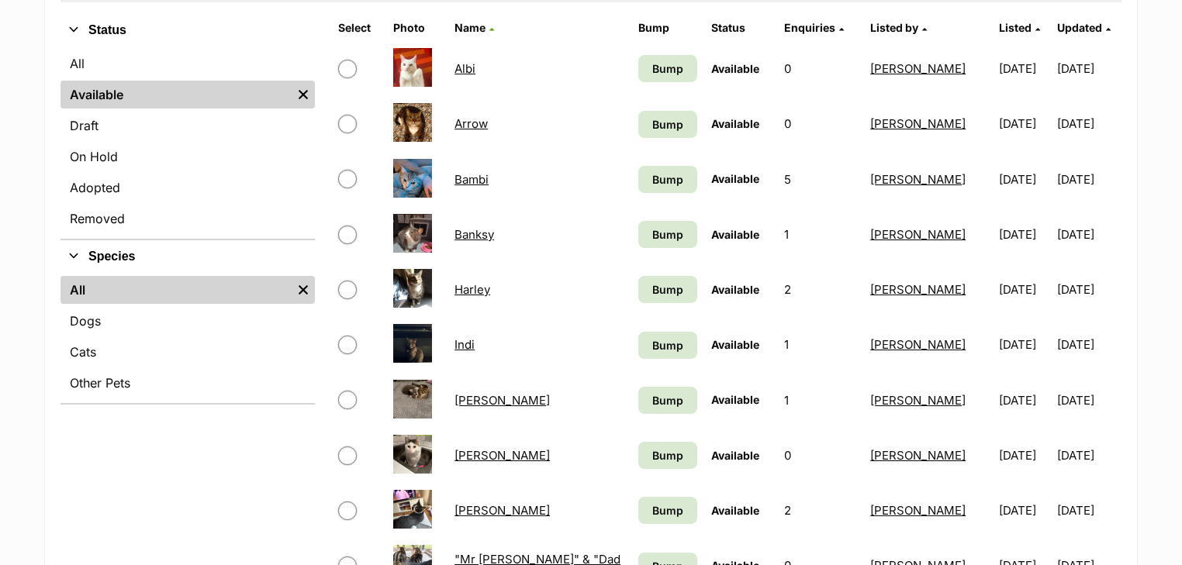  What do you see at coordinates (472, 289) in the screenshot?
I see `a: Harley` at bounding box center [472, 289].